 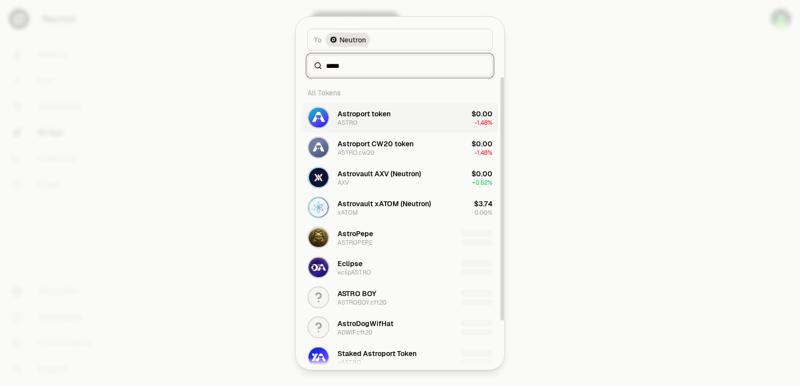 What do you see at coordinates (318, 207) in the screenshot?
I see `img: xATOM Logo` at bounding box center [318, 207].